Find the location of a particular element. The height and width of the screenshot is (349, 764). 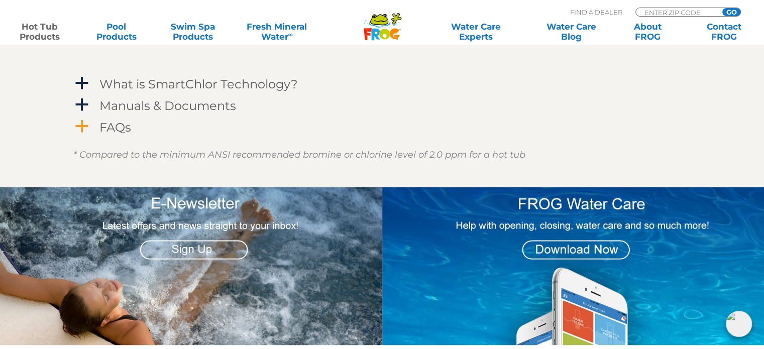

a: ContactFROG is located at coordinates (724, 32).